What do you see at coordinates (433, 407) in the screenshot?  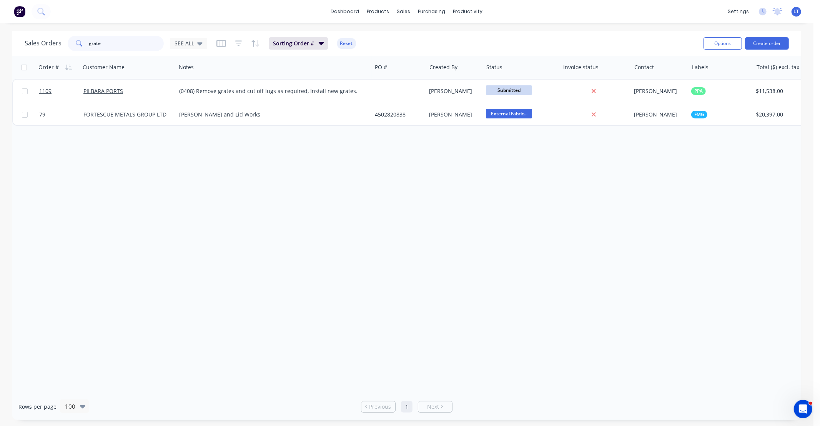 I see `span: Next` at bounding box center [433, 407].